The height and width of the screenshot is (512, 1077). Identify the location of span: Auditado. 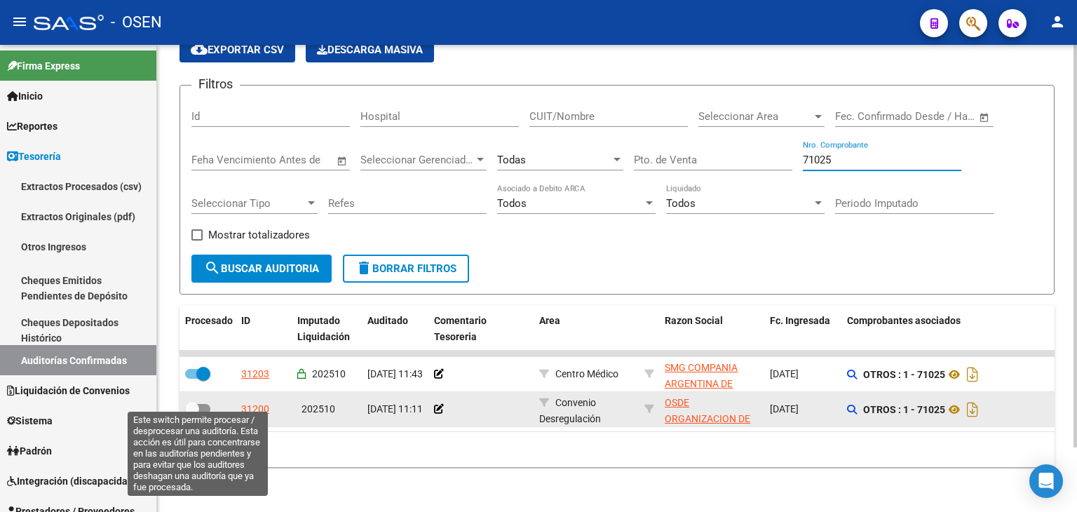
(388, 320).